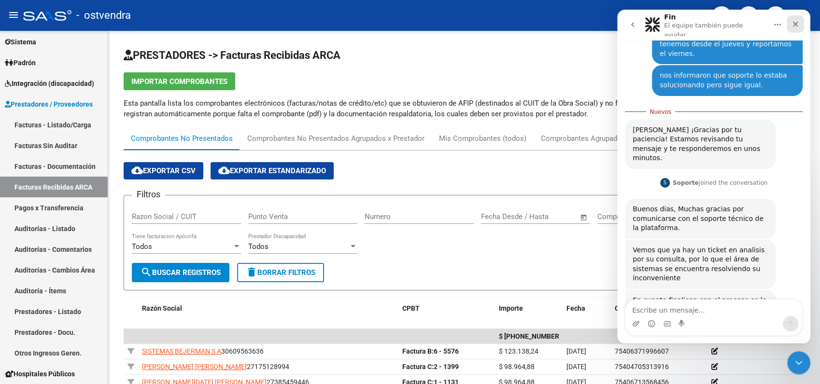 The width and height of the screenshot is (820, 384). Describe the element at coordinates (110, 70) in the screenshot. I see `div: nos informaron que soporte lo estaba solucionando pero sigue igual.` at that location.